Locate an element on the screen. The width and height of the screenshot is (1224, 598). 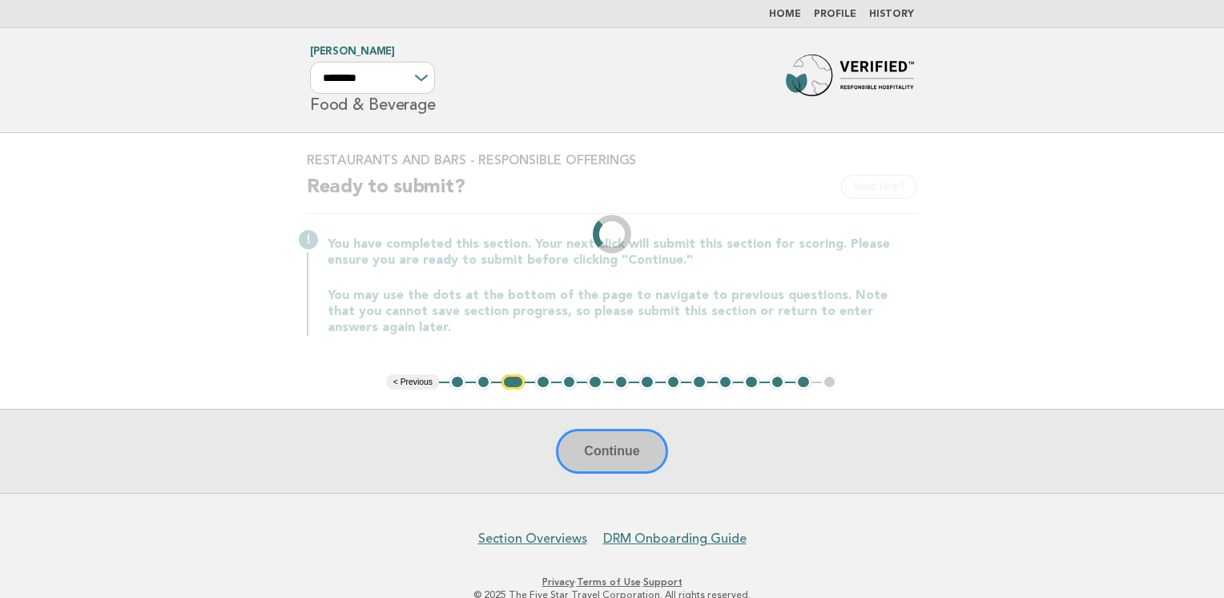
a: Profile is located at coordinates (835, 14).